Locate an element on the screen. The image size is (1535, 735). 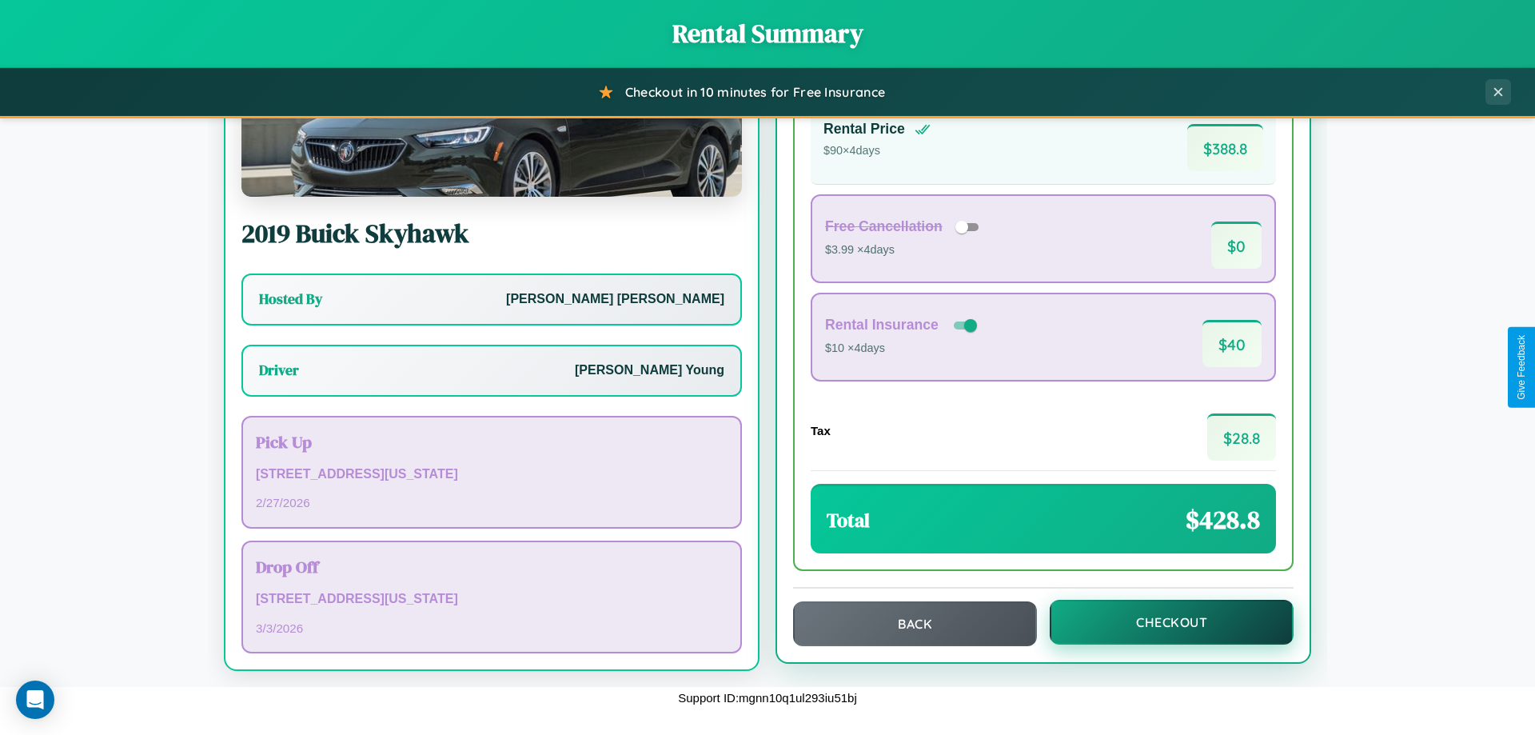
div: Open Intercom Messenger is located at coordinates (35, 700).